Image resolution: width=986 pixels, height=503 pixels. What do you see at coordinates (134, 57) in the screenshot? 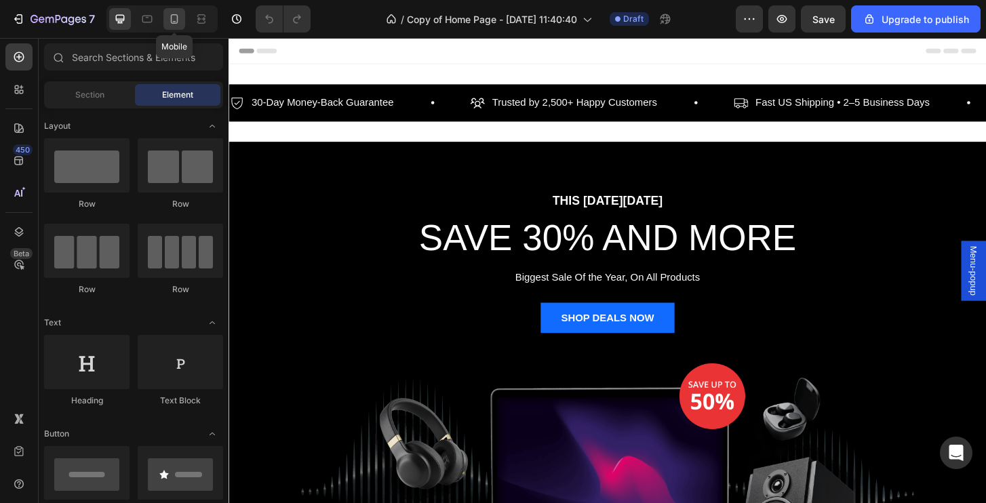
I see `input: Search Sections & Elements` at bounding box center [134, 57].